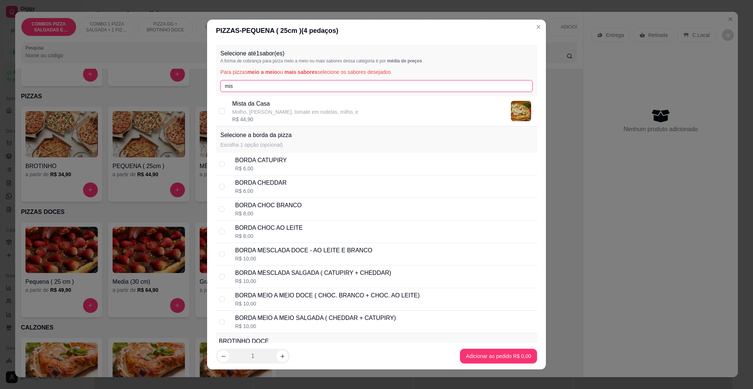 The width and height of the screenshot is (753, 389). What do you see at coordinates (377, 61) in the screenshot?
I see `p: A forma de cobrança para pizza meio a meio ou mais sabores dessa categoria é por` at bounding box center [377, 61].